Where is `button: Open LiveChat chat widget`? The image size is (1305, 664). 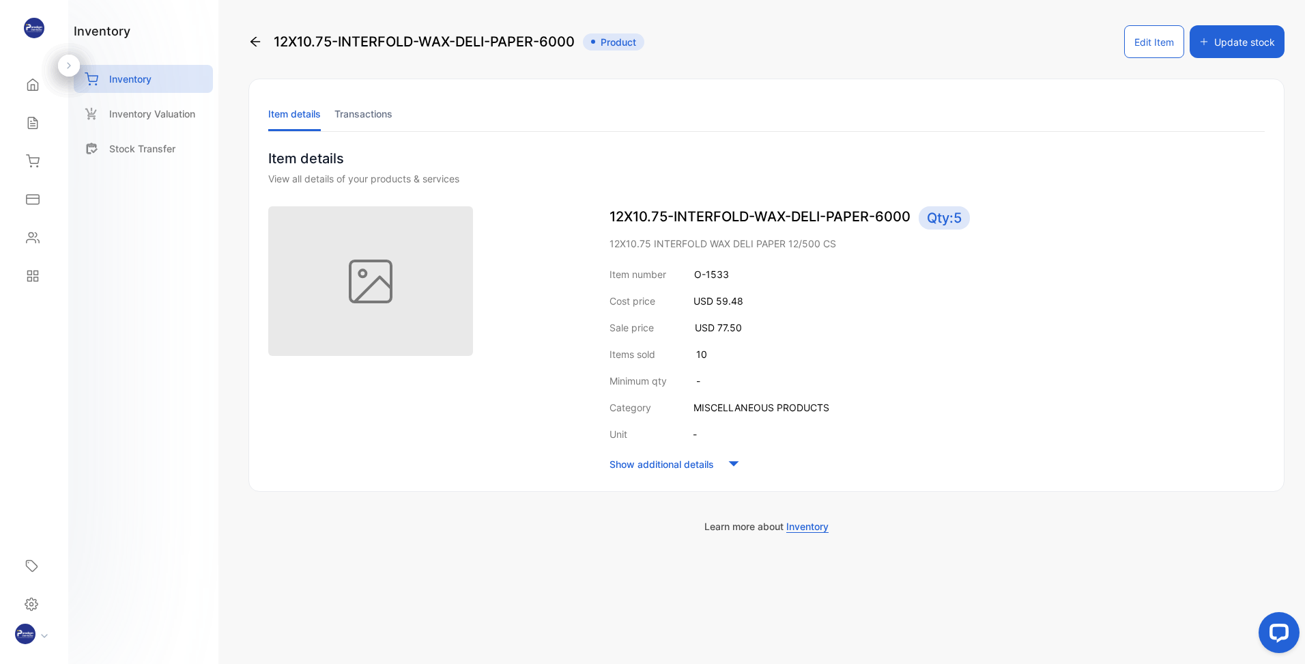 button: Open LiveChat chat widget is located at coordinates (31, 26).